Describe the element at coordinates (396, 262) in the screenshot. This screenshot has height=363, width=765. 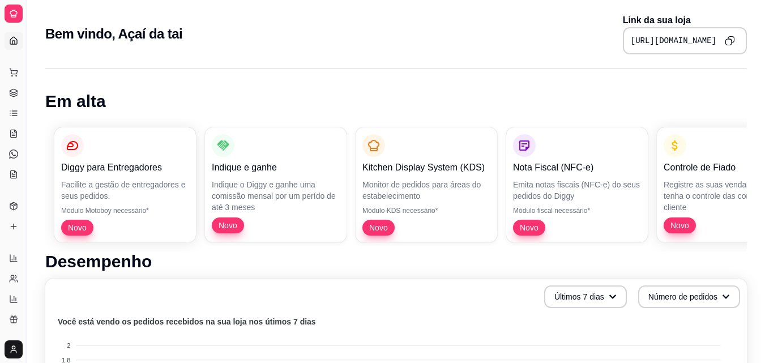
I see `h1: Desempenho` at that location.